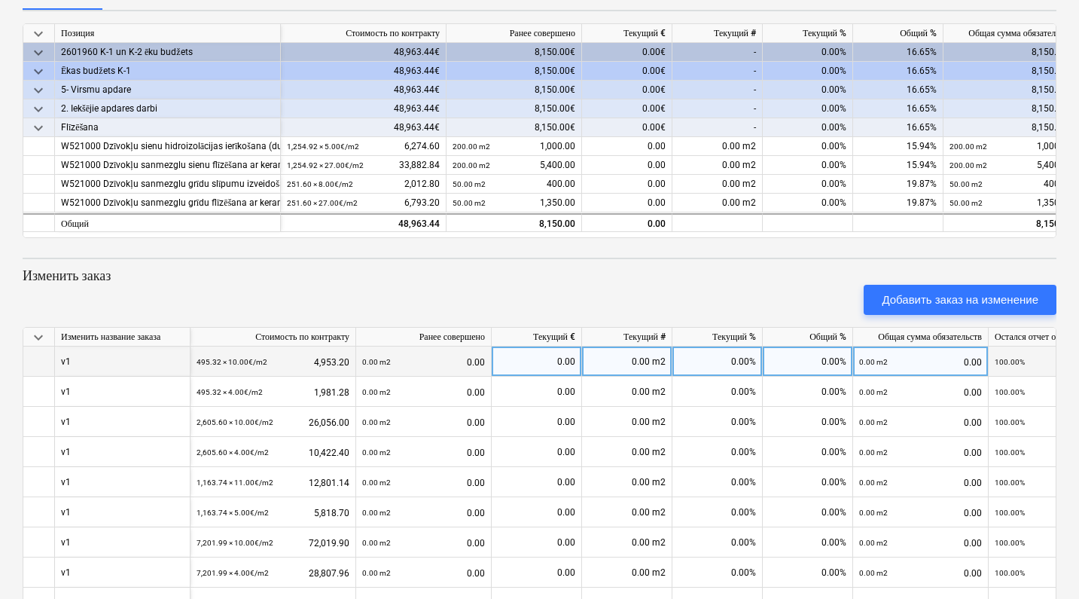 Image resolution: width=1079 pixels, height=599 pixels. Describe the element at coordinates (273, 452) in the screenshot. I see `div: 10,422.40` at that location.